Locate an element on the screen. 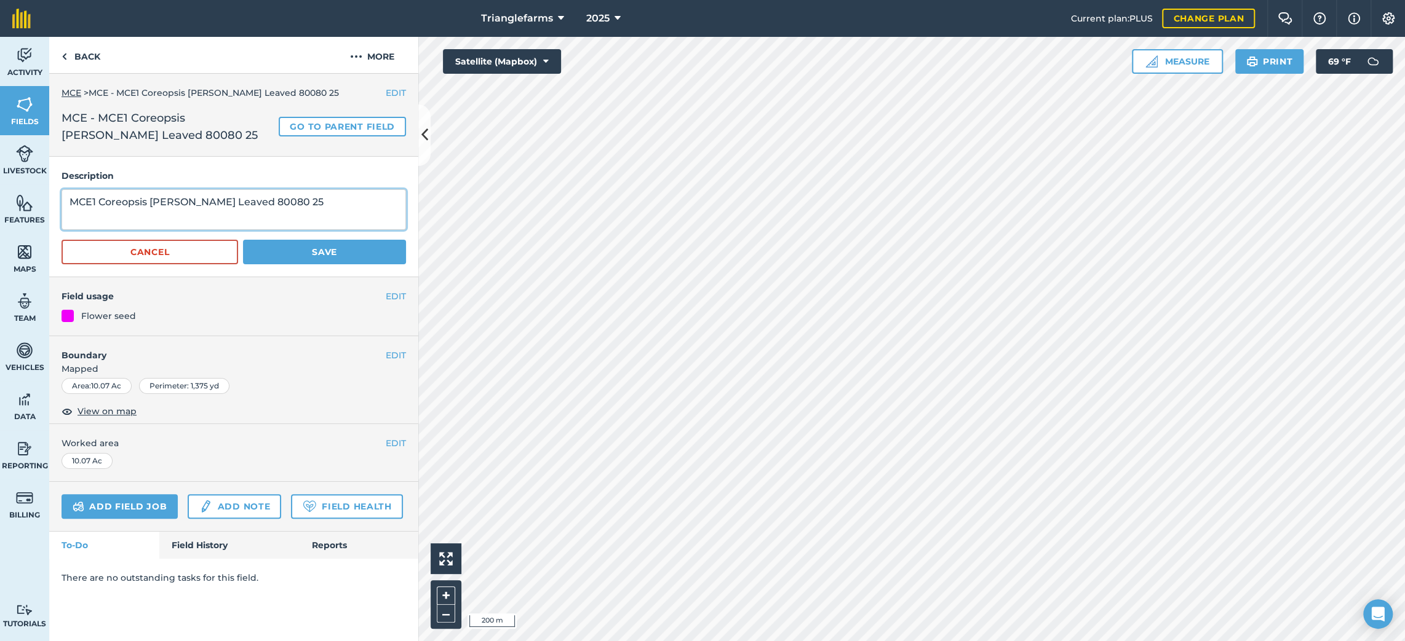 The width and height of the screenshot is (1405, 641). p: There are no outstanding tasks for this field. is located at coordinates (234, 578).